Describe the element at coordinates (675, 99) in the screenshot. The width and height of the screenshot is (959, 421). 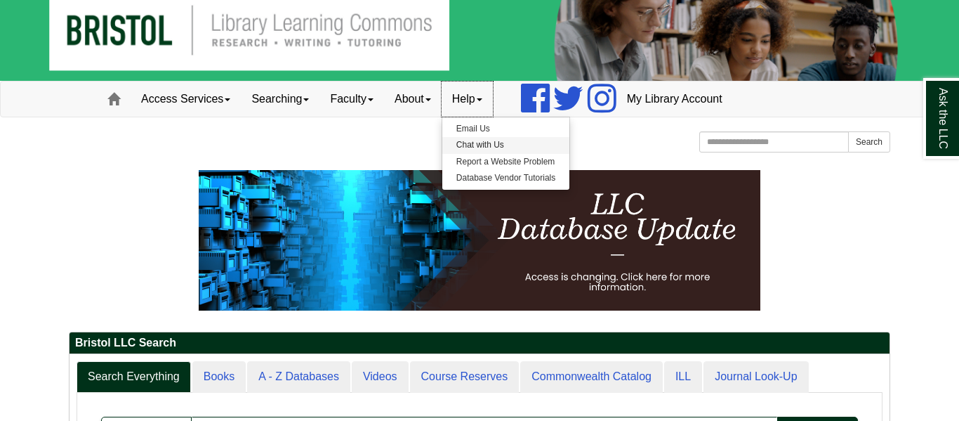
I see `a: My Library Account` at that location.